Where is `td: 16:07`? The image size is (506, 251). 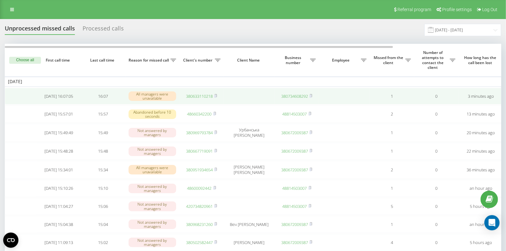 td: 16:07 is located at coordinates (103, 96).